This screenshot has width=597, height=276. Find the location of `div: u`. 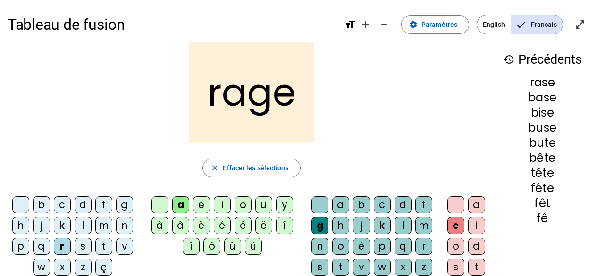

div: u is located at coordinates (264, 205).